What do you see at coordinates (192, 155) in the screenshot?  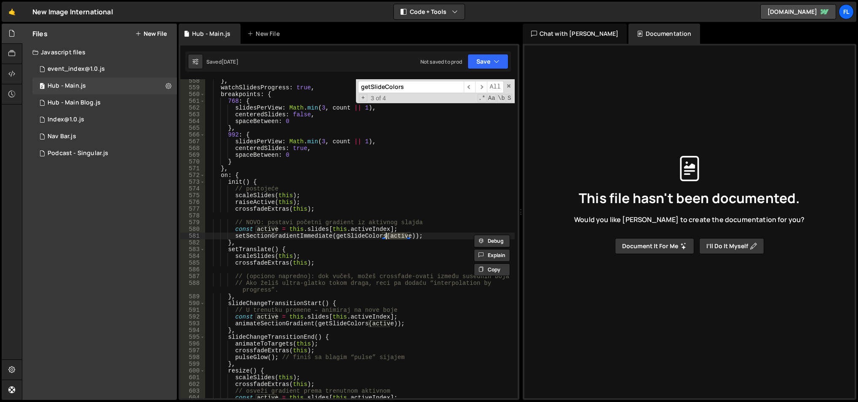 I see `div: 569` at bounding box center [192, 155].